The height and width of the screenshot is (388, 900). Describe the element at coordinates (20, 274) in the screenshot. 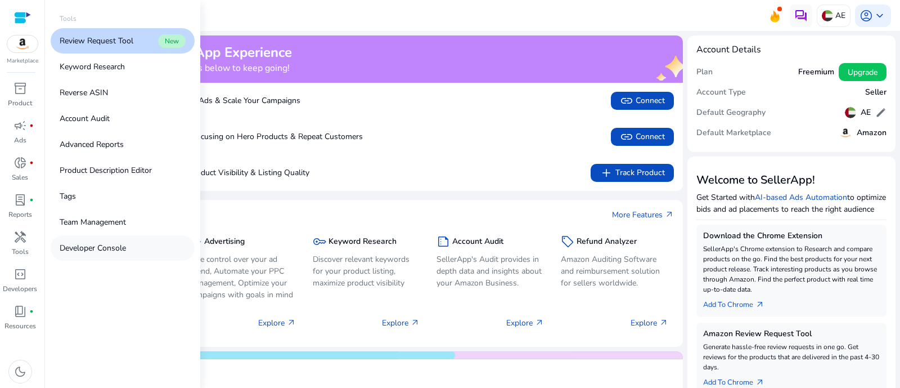

I see `span: code_blocks` at that location.